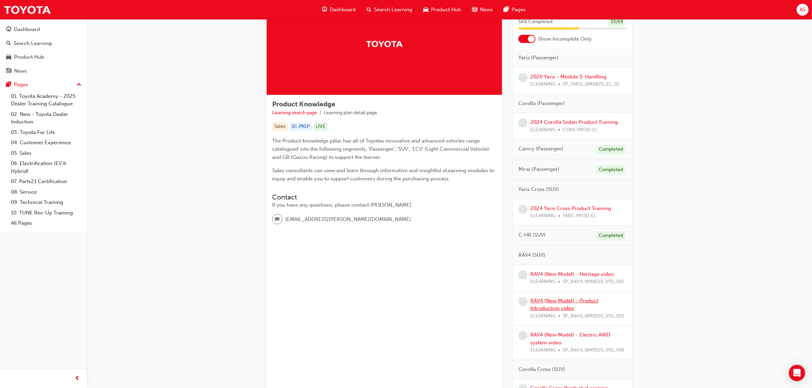 The width and height of the screenshot is (812, 388). I want to click on div: LIVE, so click(321, 127).